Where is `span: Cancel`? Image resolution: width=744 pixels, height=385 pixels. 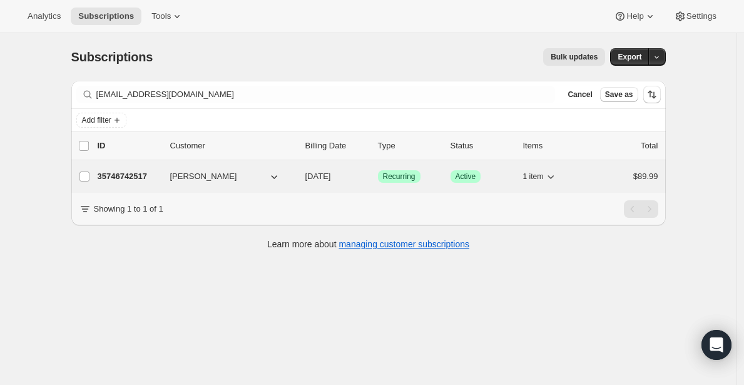
span: Cancel is located at coordinates (580, 95).